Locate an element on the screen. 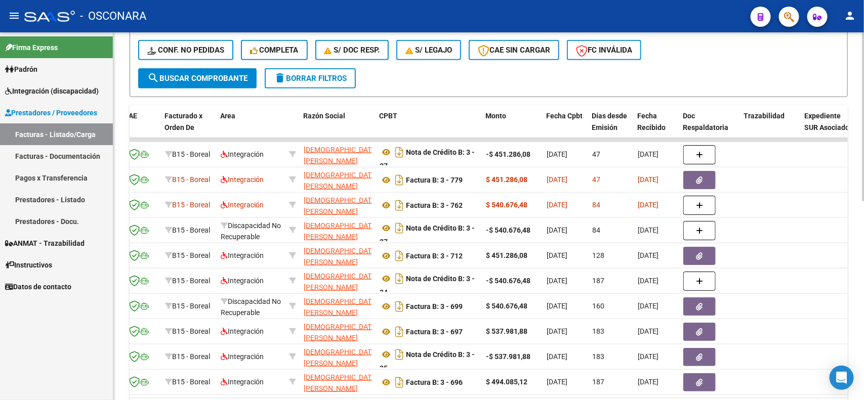  button: S/ Doc Resp. is located at coordinates (352, 50).